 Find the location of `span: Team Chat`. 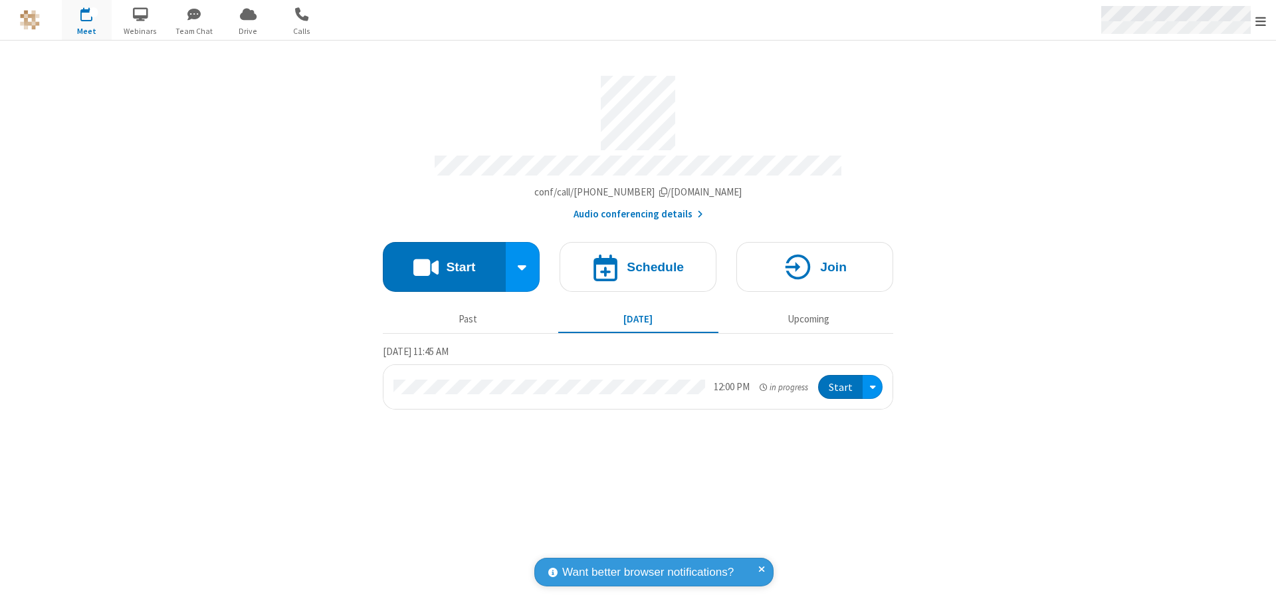

span: Team Chat is located at coordinates (194, 31).